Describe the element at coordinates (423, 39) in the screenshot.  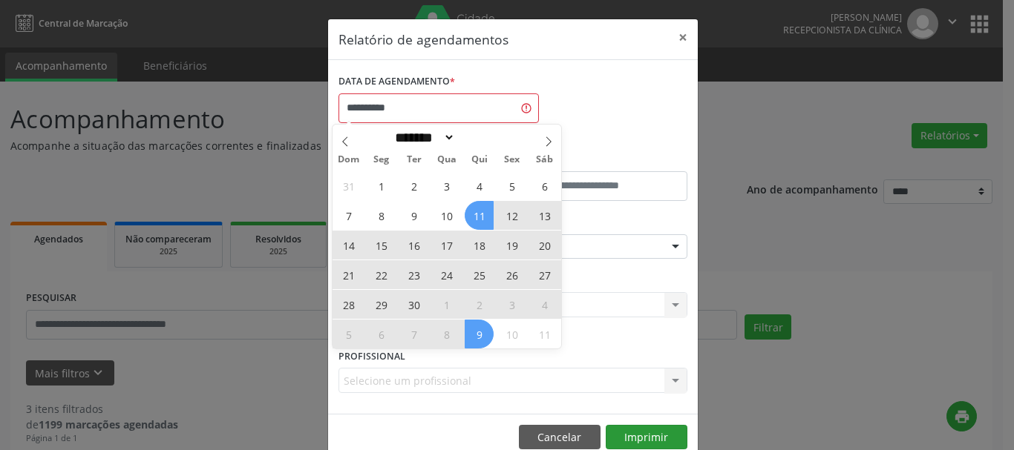
I see `h5: Relatório de agendamentos` at that location.